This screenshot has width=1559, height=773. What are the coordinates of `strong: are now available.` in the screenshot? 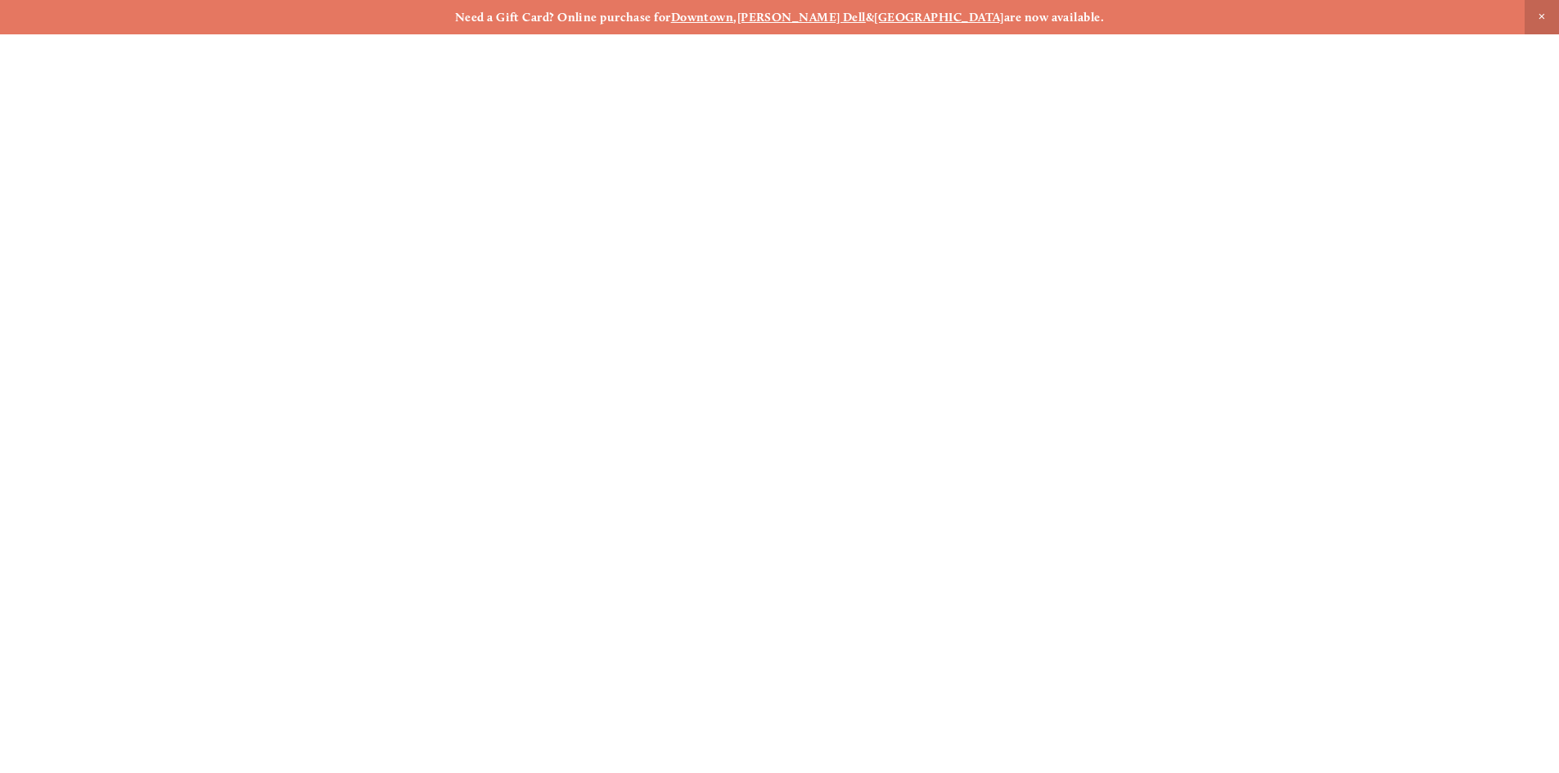 It's located at (1054, 17).